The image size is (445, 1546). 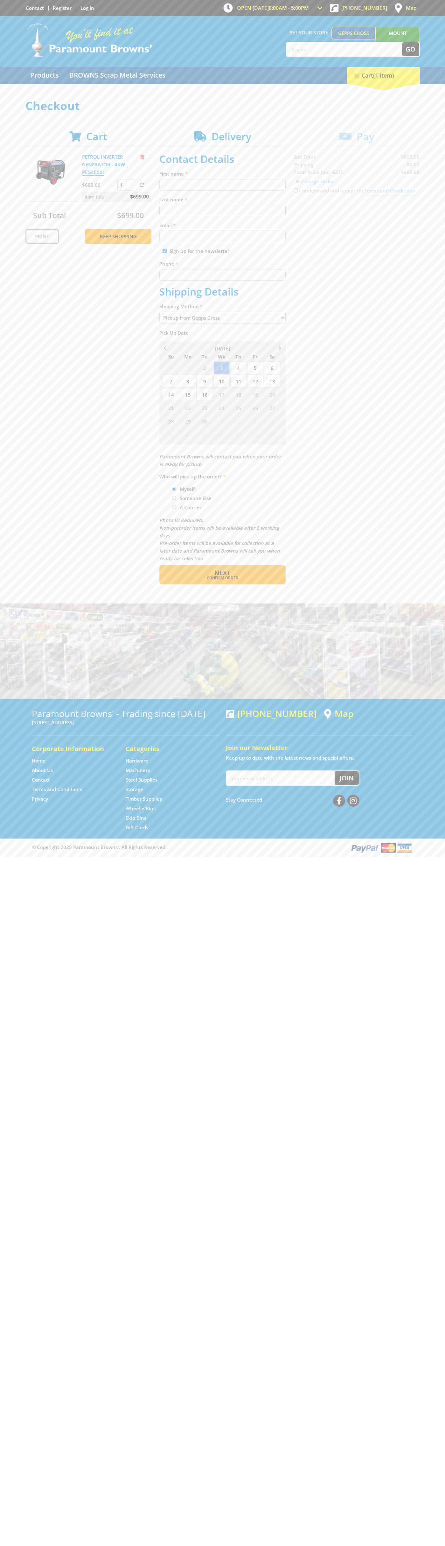 I want to click on a: Remove from cart, so click(x=142, y=157).